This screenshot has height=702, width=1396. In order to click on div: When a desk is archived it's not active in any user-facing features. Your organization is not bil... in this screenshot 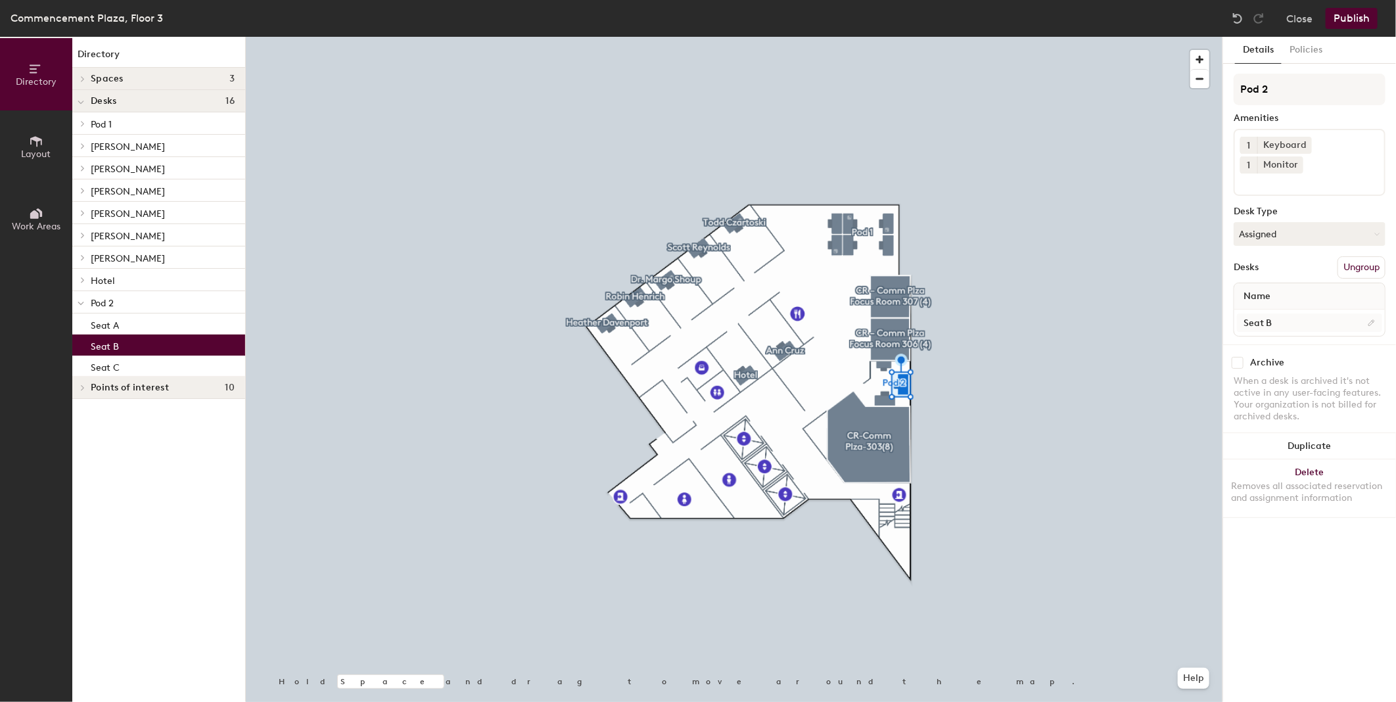, I will do `click(1309, 399)`.